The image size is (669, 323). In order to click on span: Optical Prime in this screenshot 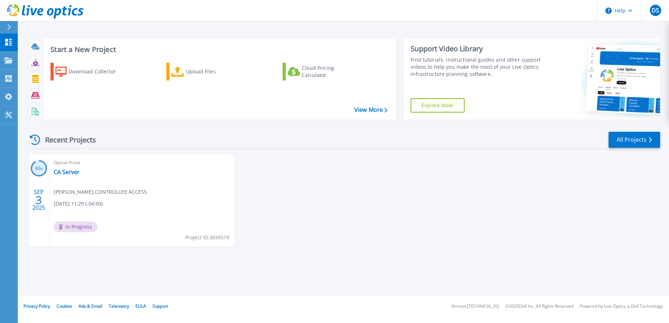, I will do `click(142, 162)`.